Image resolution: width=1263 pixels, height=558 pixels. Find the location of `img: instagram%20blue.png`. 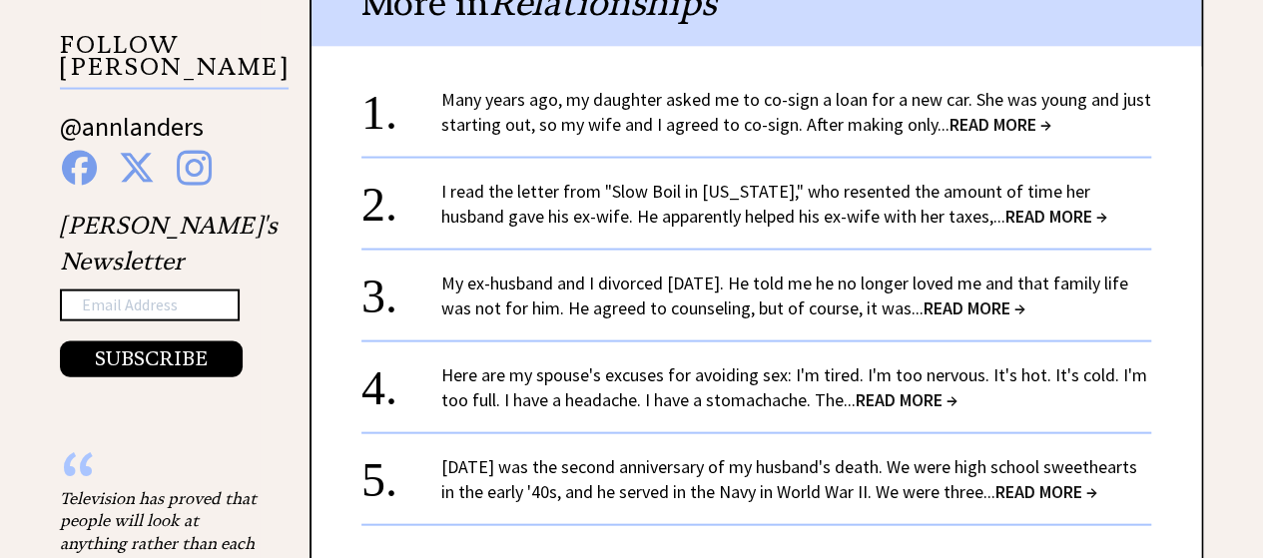

img: instagram%20blue.png is located at coordinates (194, 168).